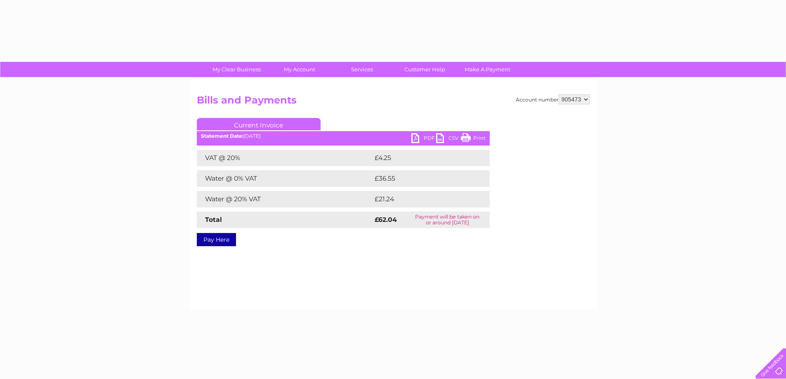 This screenshot has height=379, width=786. I want to click on td: Water @ 0% VAT, so click(285, 179).